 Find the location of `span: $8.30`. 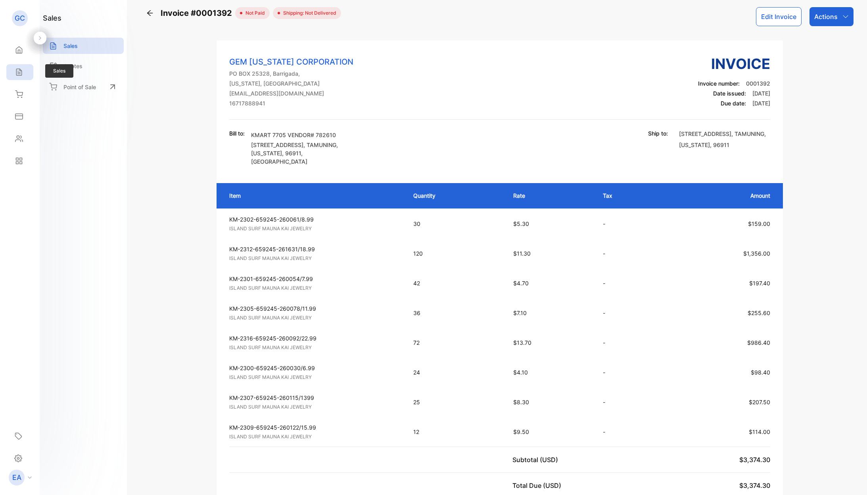

span: $8.30 is located at coordinates (521, 402).